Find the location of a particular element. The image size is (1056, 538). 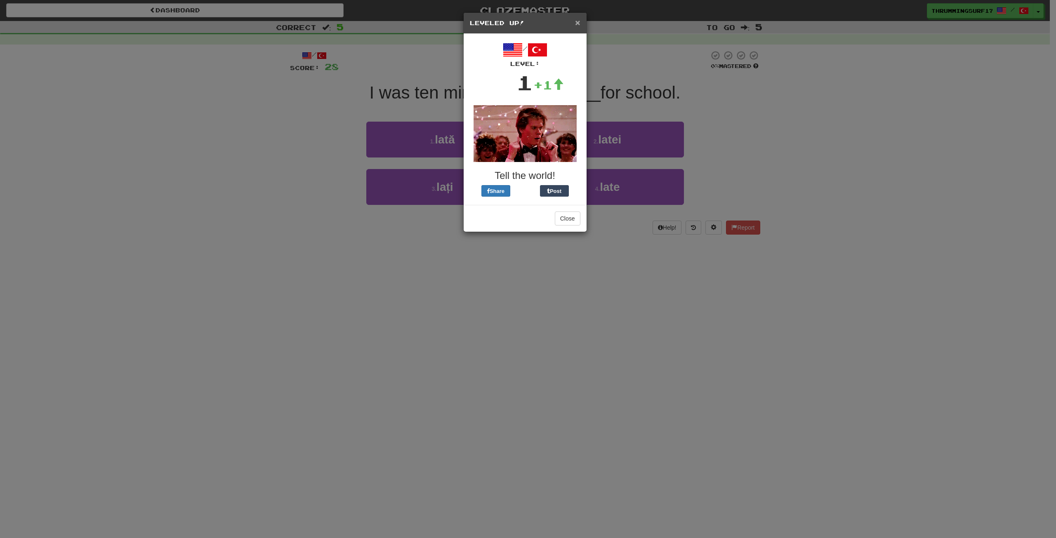

div: 1 is located at coordinates (525, 83).